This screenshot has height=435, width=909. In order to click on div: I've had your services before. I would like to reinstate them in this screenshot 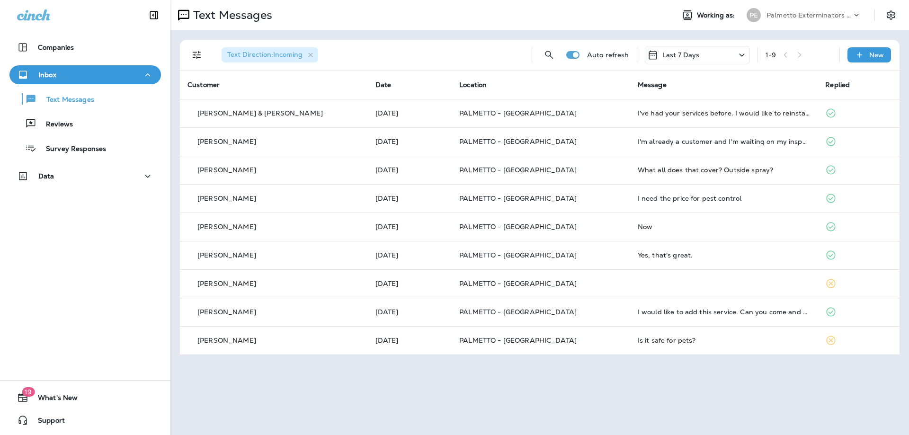, I will do `click(724, 113)`.